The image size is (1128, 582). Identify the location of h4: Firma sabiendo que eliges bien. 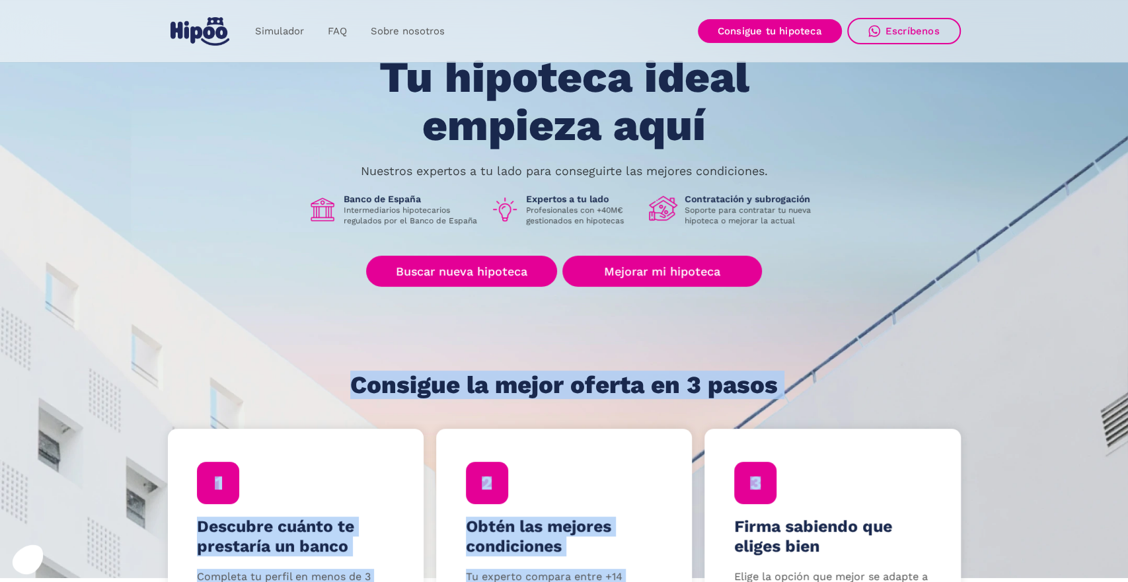
(833, 537).